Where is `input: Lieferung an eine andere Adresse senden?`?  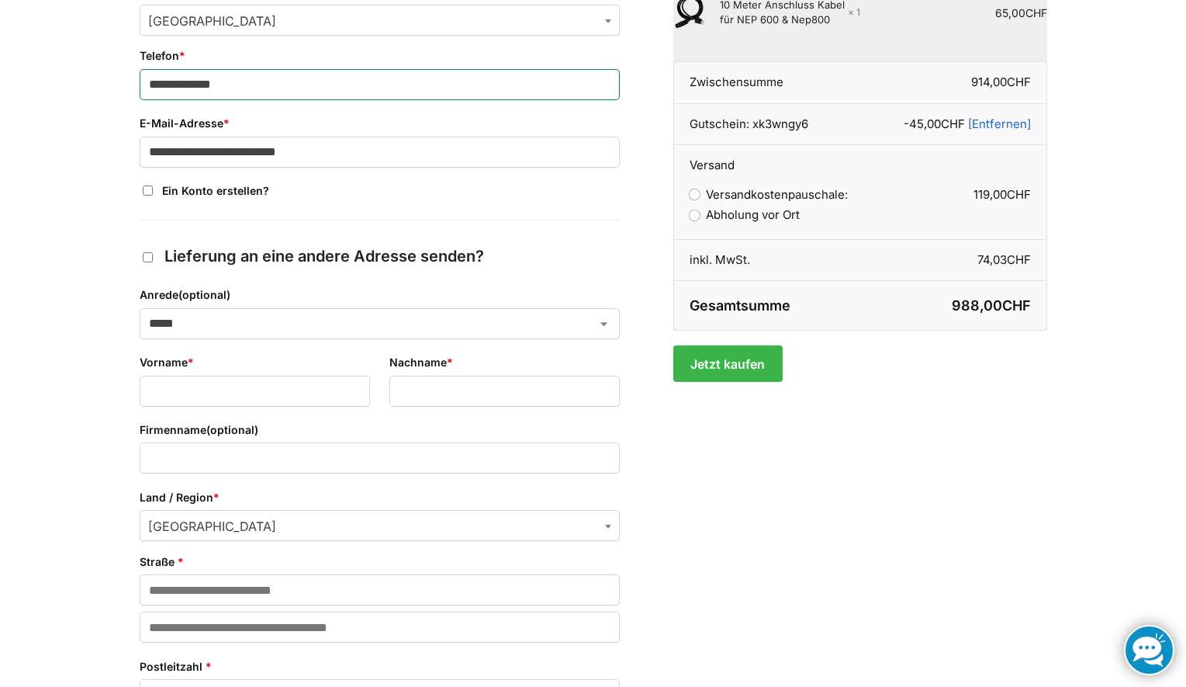
input: Lieferung an eine andere Adresse senden? is located at coordinates (147, 257).